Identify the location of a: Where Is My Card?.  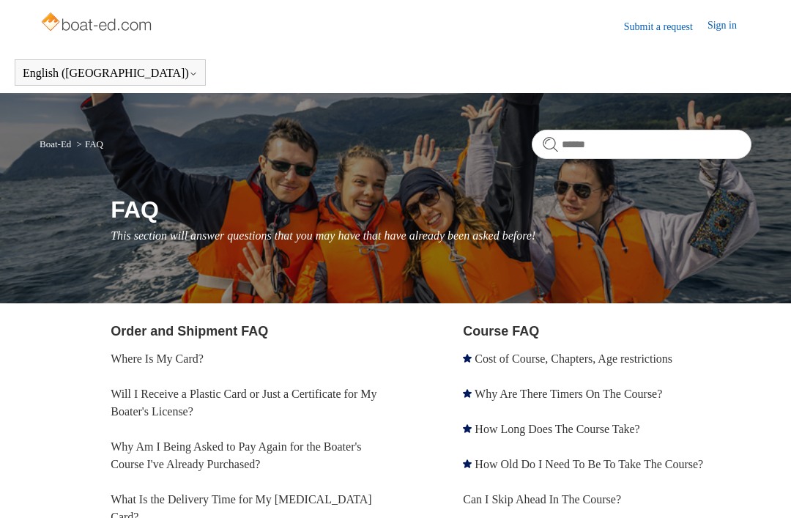
(157, 358).